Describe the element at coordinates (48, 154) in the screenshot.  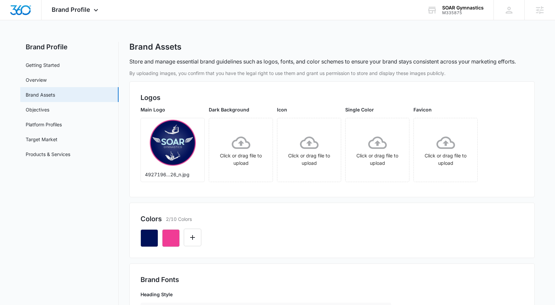
I see `a: Products & Services` at that location.